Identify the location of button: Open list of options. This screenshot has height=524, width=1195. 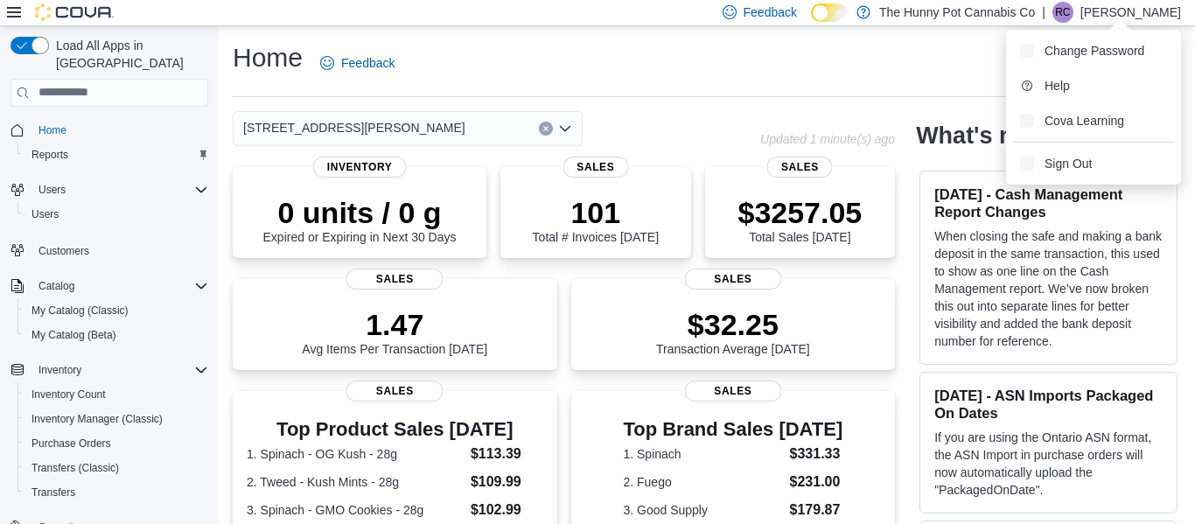
(565, 129).